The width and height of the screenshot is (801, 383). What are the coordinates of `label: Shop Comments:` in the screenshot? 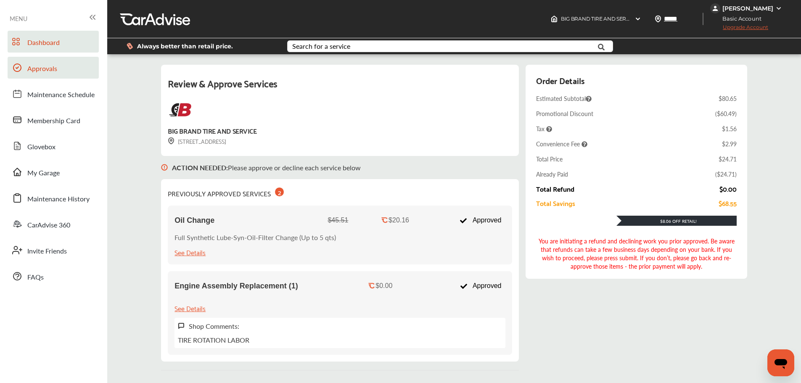 It's located at (214, 326).